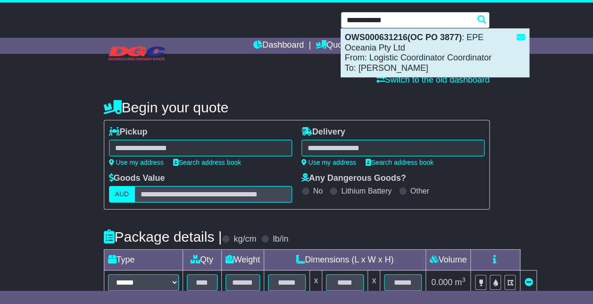  Describe the element at coordinates (403, 37) in the screenshot. I see `strong: OWS000631216(OC PO 3877)` at that location.